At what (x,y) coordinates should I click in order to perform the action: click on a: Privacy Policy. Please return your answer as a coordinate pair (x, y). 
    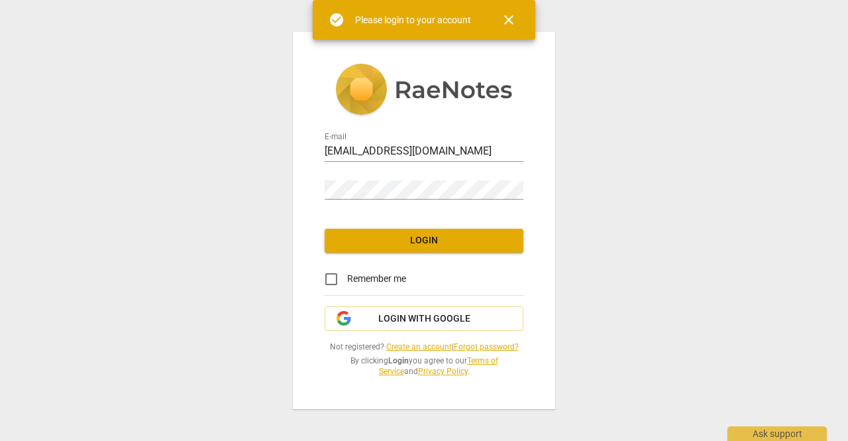
    Looking at the image, I should click on (443, 371).